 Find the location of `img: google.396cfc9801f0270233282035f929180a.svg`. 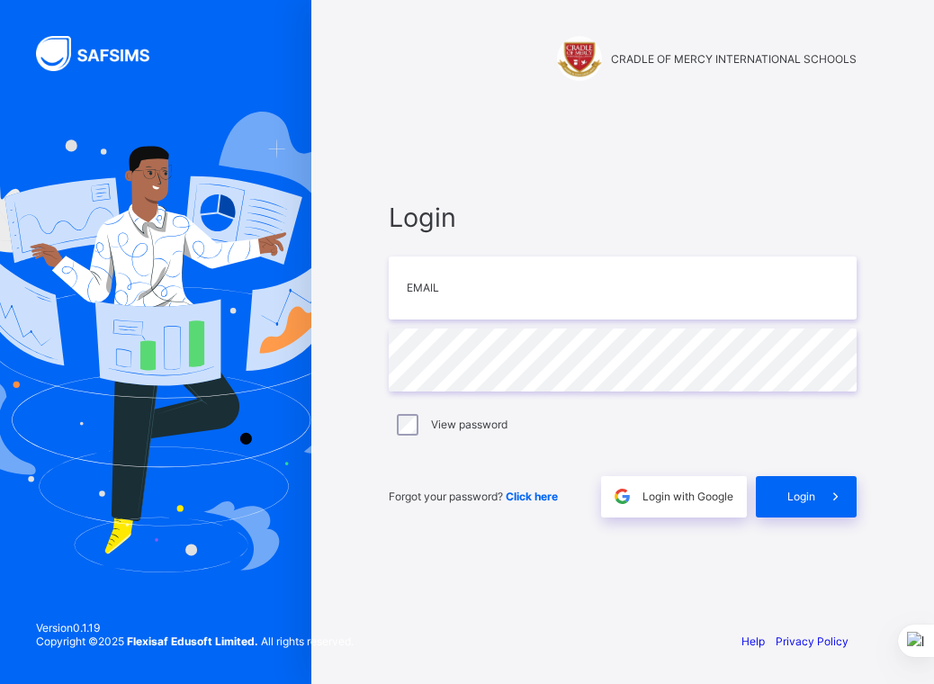

img: google.396cfc9801f0270233282035f929180a.svg is located at coordinates (622, 496).